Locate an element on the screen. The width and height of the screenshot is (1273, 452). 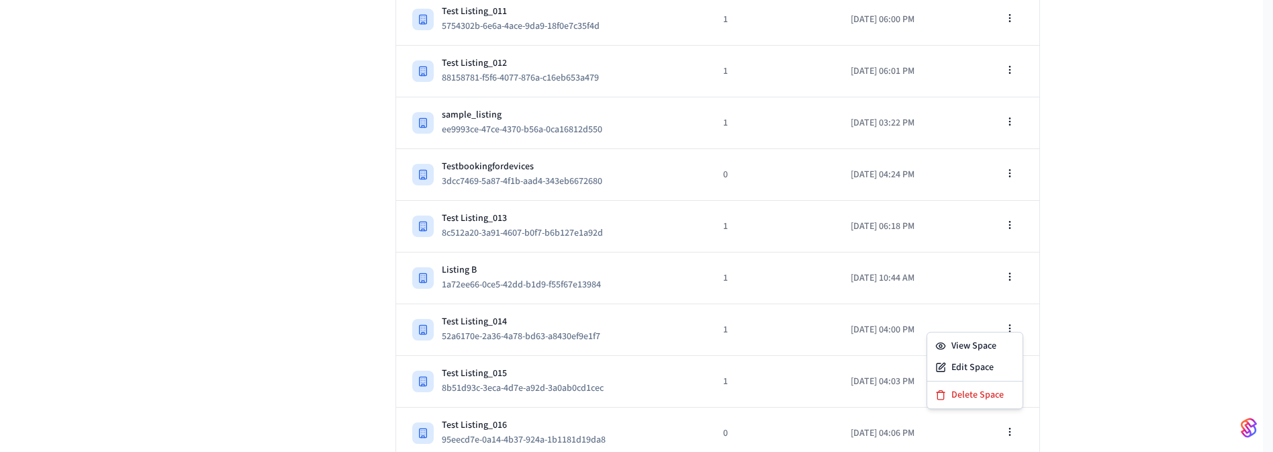
div: sample_listing is located at coordinates (527, 115).